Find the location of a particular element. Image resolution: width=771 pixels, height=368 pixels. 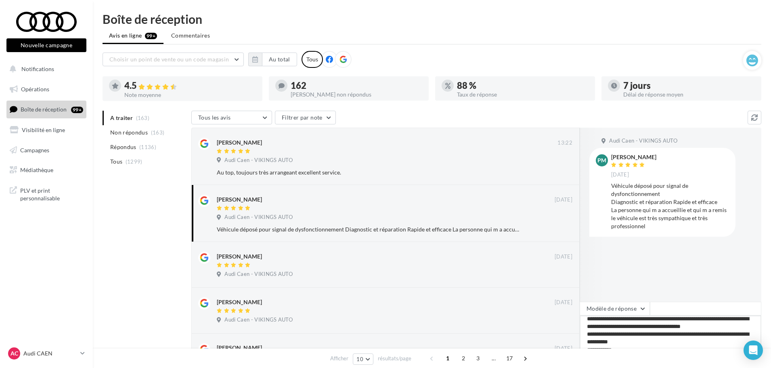

div: Open Intercom Messenger is located at coordinates (753, 350).